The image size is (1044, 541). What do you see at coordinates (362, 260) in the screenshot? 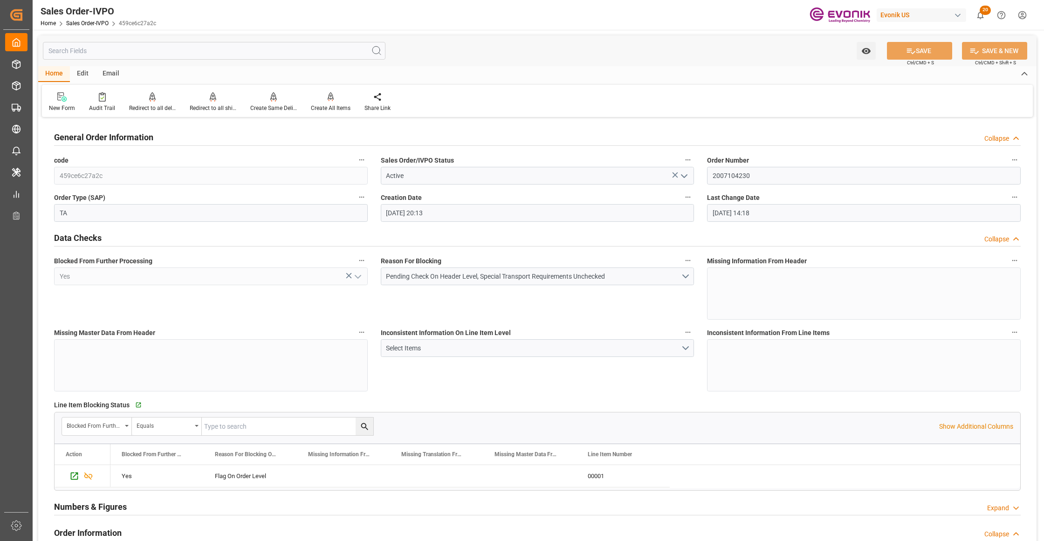
I see `button: Blocked From Further Processing` at bounding box center [362, 260].